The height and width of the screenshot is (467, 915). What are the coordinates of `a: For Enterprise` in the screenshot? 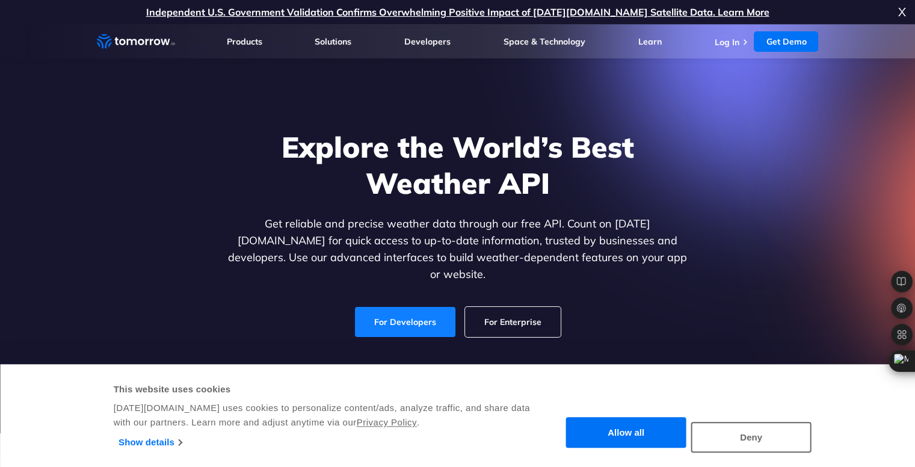 It's located at (513, 322).